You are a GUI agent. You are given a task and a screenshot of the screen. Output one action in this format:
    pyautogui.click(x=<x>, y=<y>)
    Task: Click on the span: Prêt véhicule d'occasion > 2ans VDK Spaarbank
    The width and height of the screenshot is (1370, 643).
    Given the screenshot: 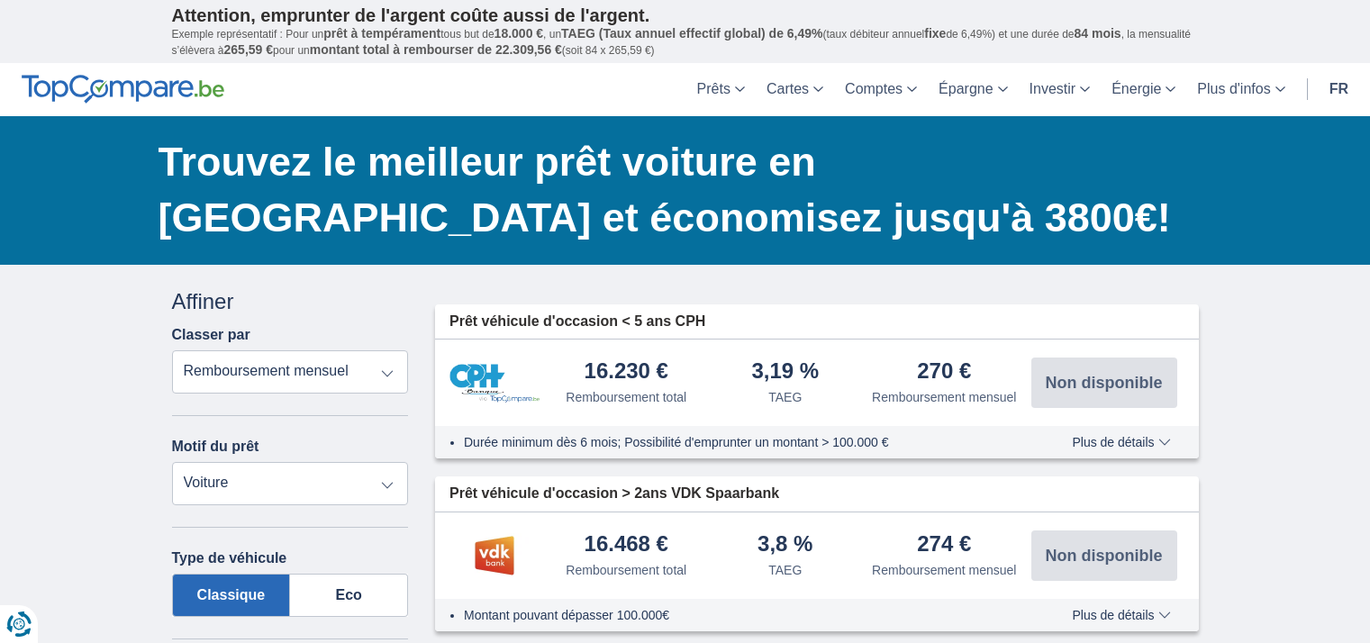 What is the action you would take?
    pyautogui.click(x=614, y=494)
    